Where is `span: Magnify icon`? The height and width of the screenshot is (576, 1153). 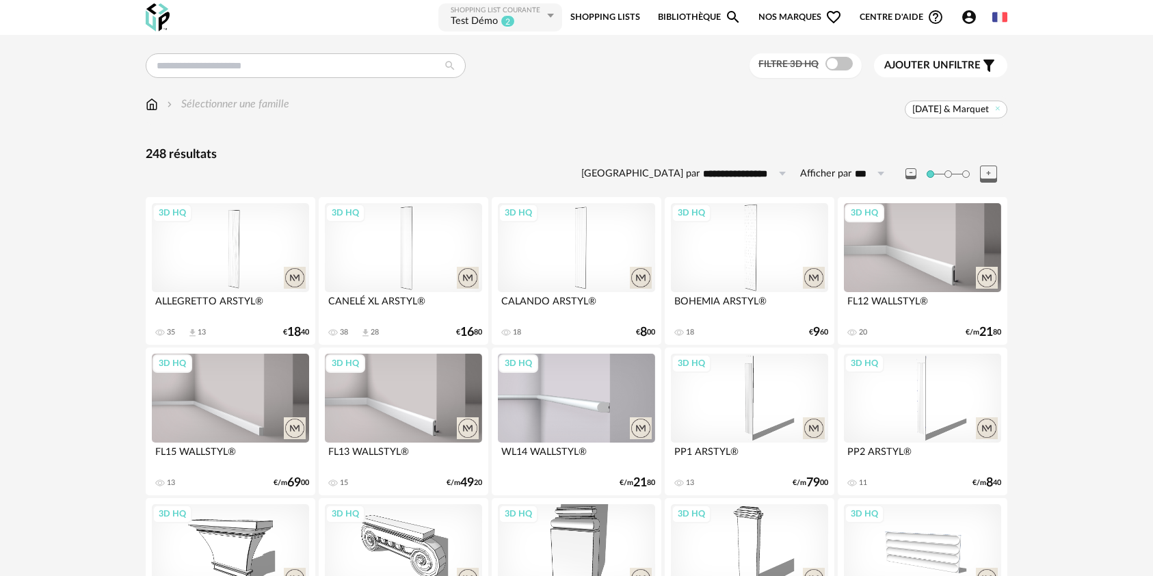 span: Magnify icon is located at coordinates (733, 17).